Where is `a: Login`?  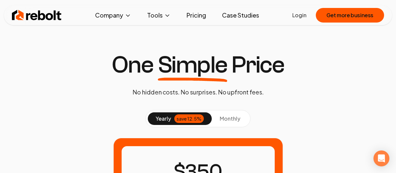 a: Login is located at coordinates (299, 15).